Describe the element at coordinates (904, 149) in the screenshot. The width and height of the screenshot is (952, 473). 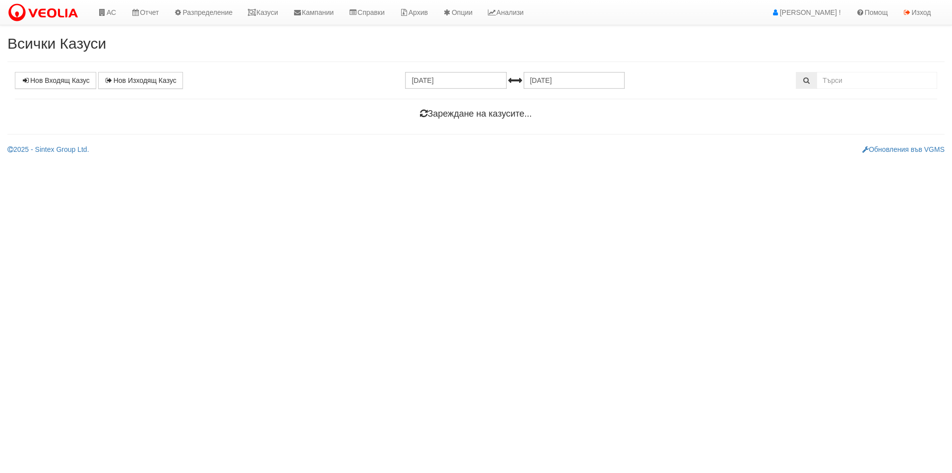
I see `a: Обновления във VGMS` at that location.